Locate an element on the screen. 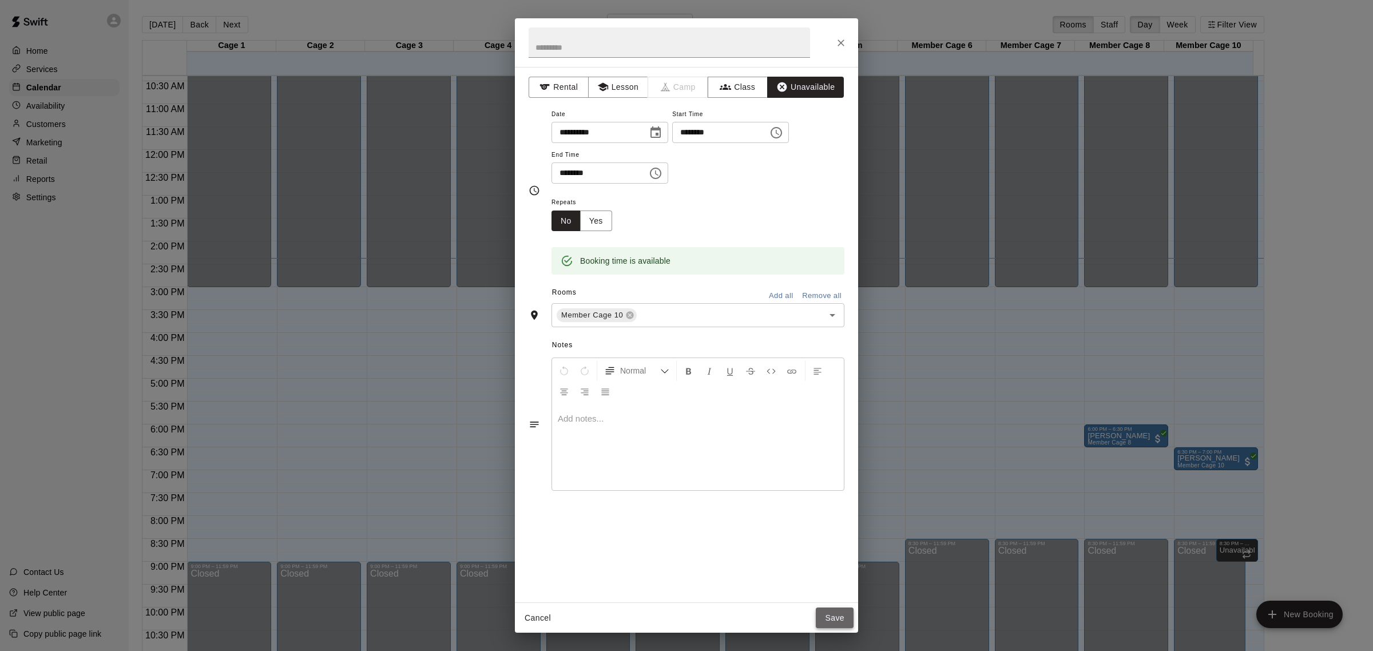 This screenshot has width=1373, height=651. div: outlined button group is located at coordinates (582, 221).